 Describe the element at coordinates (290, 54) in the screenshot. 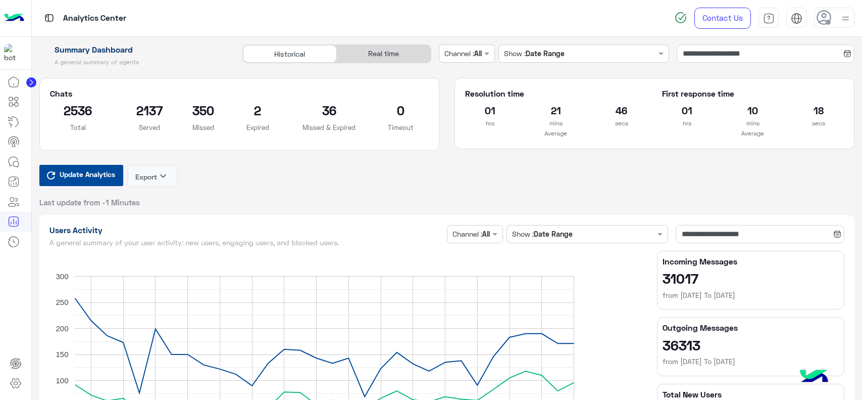

I see `div: Historical` at that location.